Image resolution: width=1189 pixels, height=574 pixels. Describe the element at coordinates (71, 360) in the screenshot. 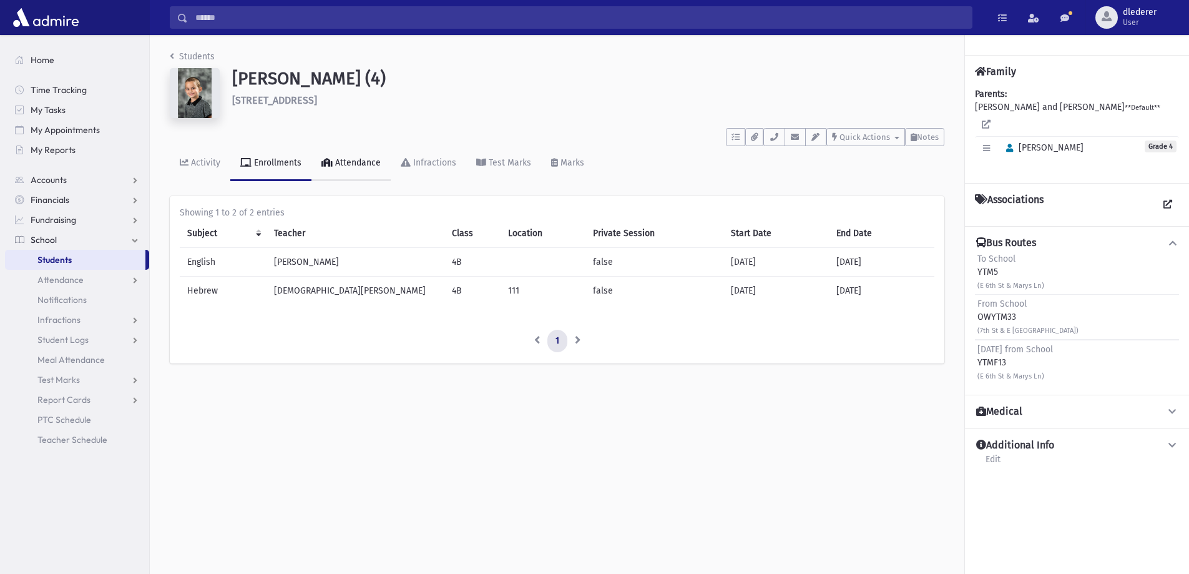

I see `span: Meal Attendance` at that location.